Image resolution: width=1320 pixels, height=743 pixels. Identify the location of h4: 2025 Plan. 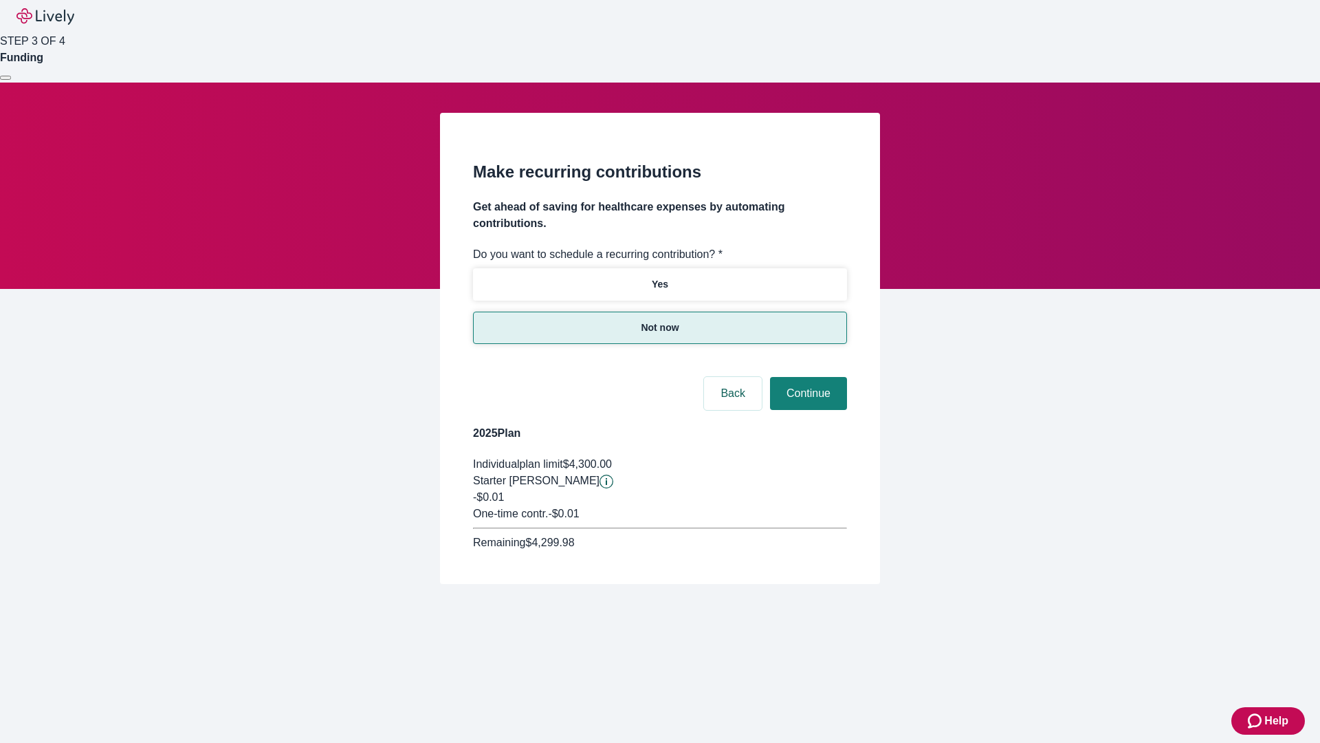
(660, 433).